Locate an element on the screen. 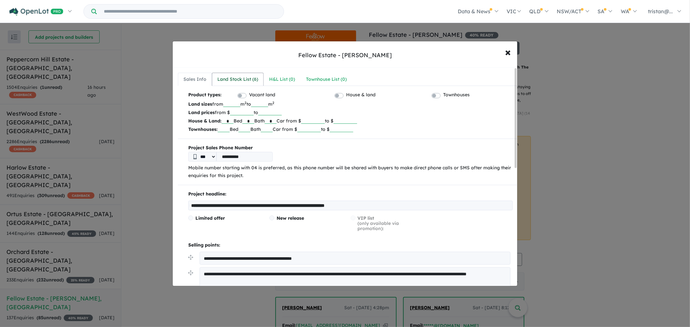  span: tristan@... is located at coordinates (660, 11).